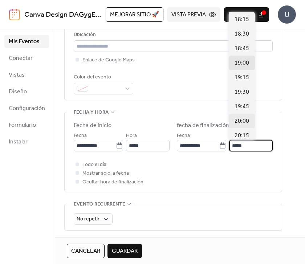 This screenshot has height=264, width=305. What do you see at coordinates (125, 251) in the screenshot?
I see `span: Guardar` at bounding box center [125, 251].